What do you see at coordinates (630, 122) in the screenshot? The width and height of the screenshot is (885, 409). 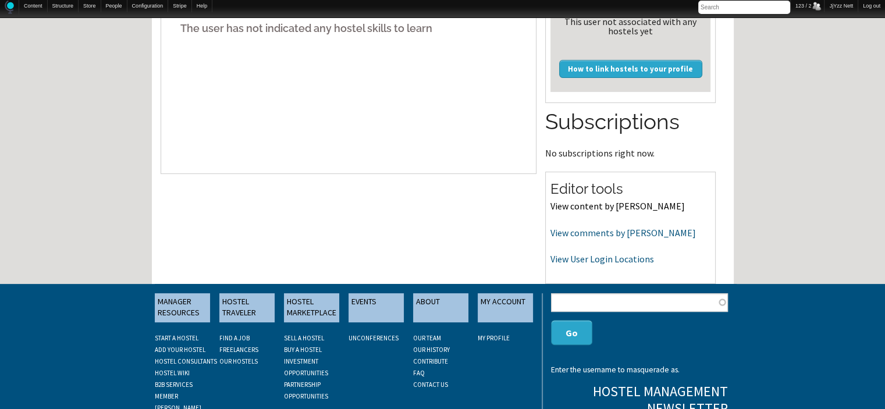 I see `h2: Subscriptions` at bounding box center [630, 122].